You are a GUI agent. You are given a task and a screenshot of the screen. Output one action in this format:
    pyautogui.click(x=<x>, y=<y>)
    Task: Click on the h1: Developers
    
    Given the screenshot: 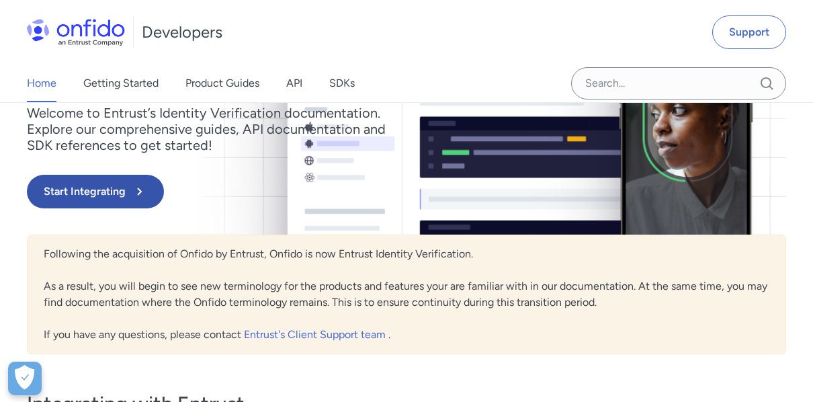 What is the action you would take?
    pyautogui.click(x=182, y=32)
    